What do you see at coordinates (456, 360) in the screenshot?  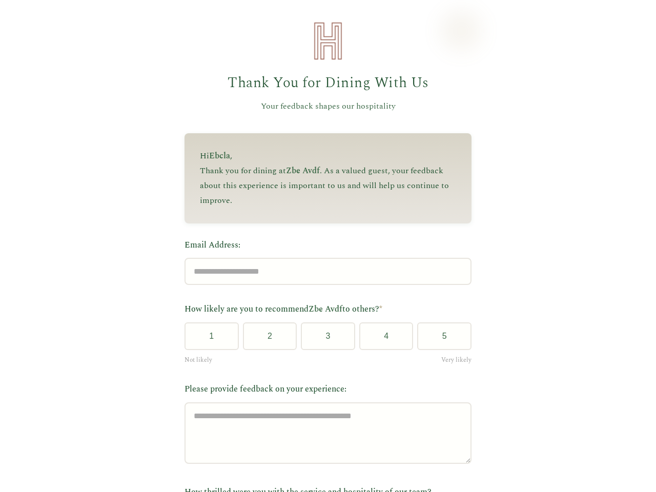 I see `span: Very likely` at bounding box center [456, 360].